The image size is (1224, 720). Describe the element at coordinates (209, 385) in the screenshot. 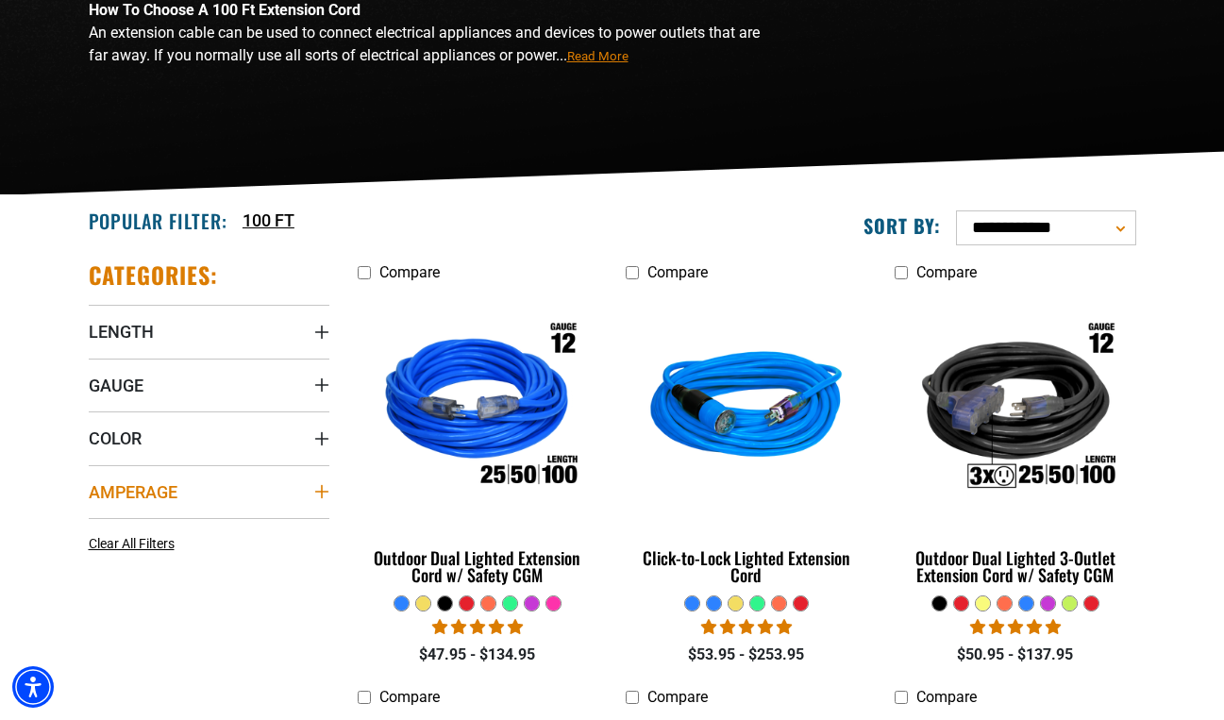

I see `summary: Gauge` at that location.